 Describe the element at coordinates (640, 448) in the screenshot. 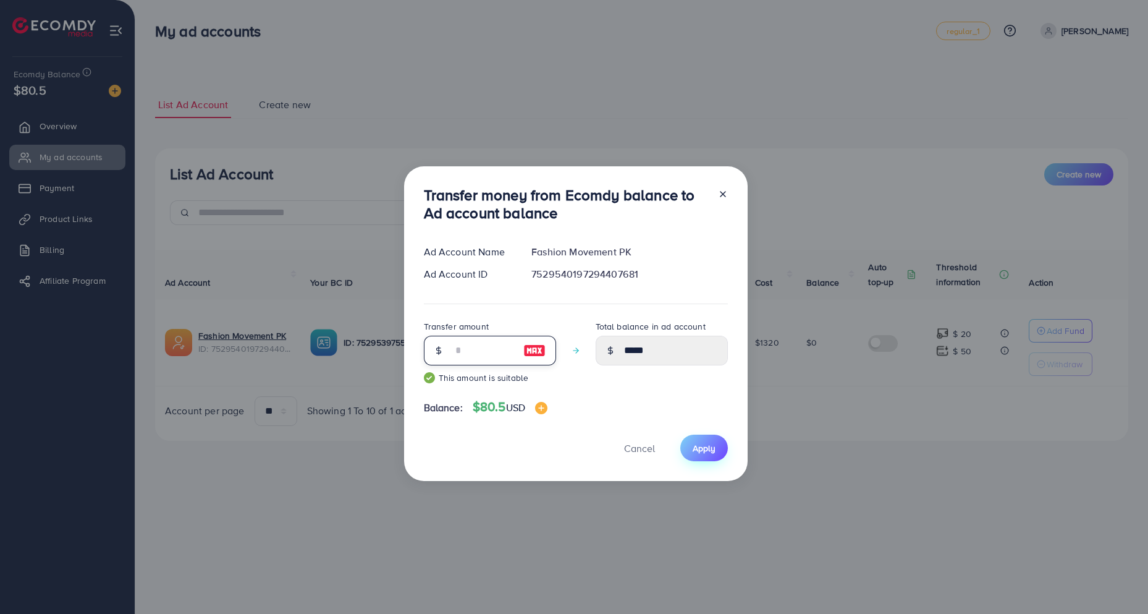

I see `span: Cancel` at that location.